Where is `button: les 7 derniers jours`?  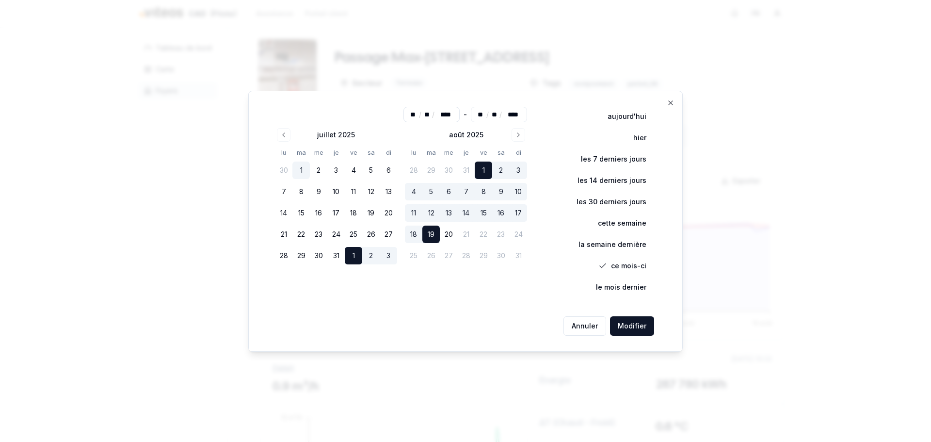
button: les 7 derniers jours is located at coordinates (607, 159).